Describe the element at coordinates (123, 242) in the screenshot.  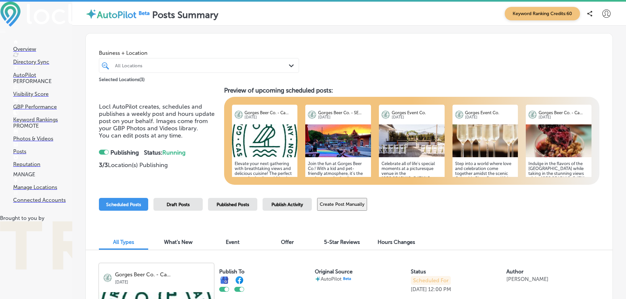
I see `span: All Types` at that location.